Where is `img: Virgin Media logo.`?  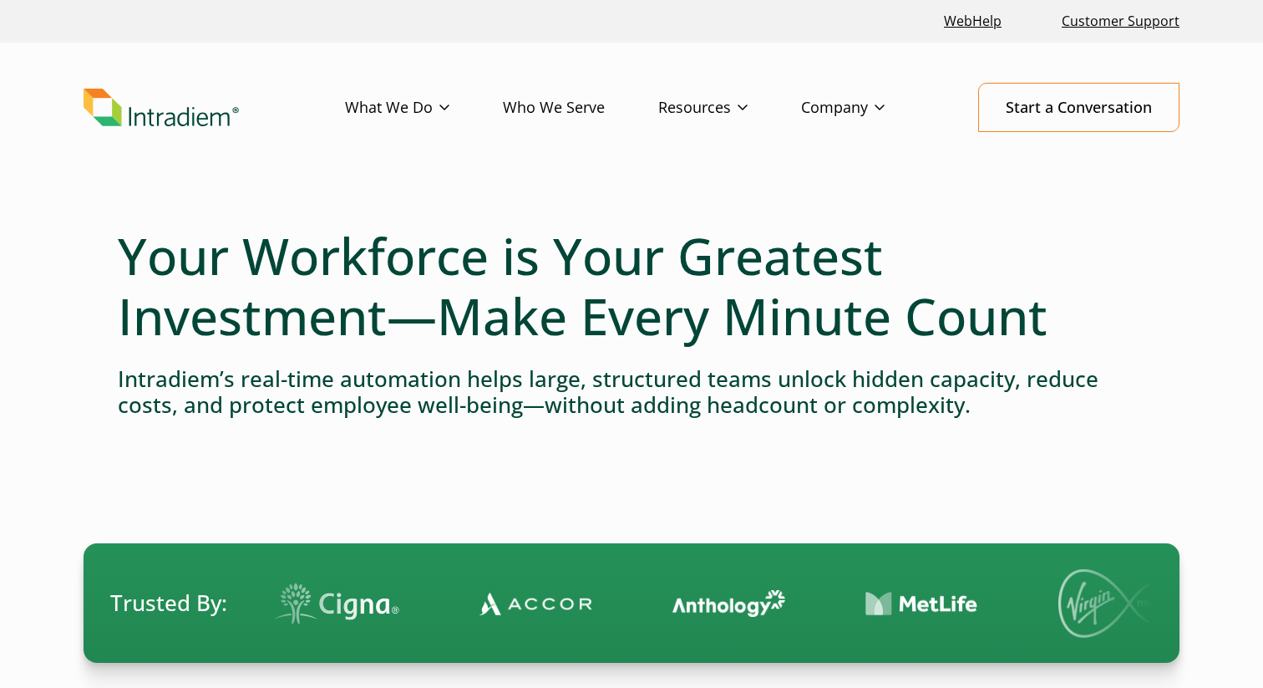 img: Virgin Media logo. is located at coordinates (1117, 603).